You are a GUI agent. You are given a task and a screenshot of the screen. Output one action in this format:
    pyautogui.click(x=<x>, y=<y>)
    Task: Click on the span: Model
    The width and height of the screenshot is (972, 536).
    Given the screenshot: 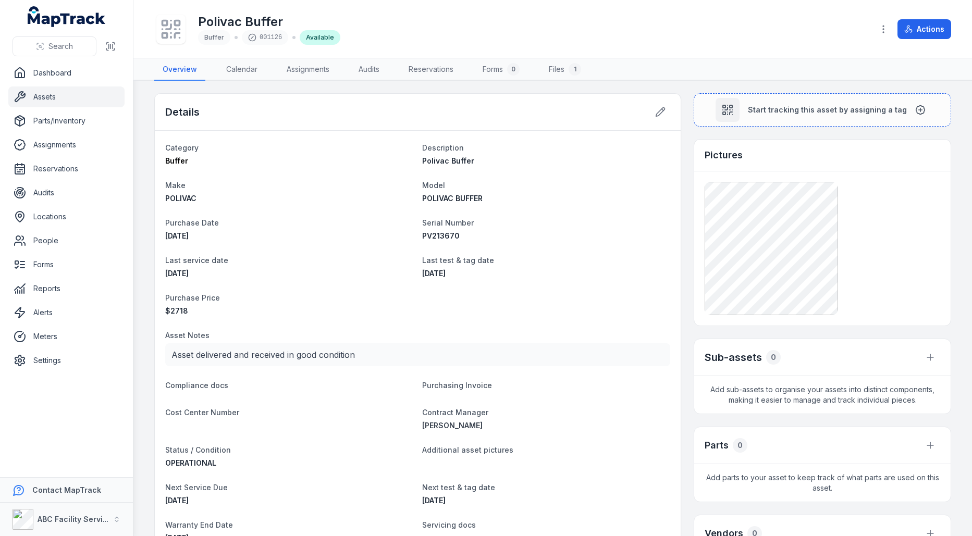 What is the action you would take?
    pyautogui.click(x=433, y=185)
    